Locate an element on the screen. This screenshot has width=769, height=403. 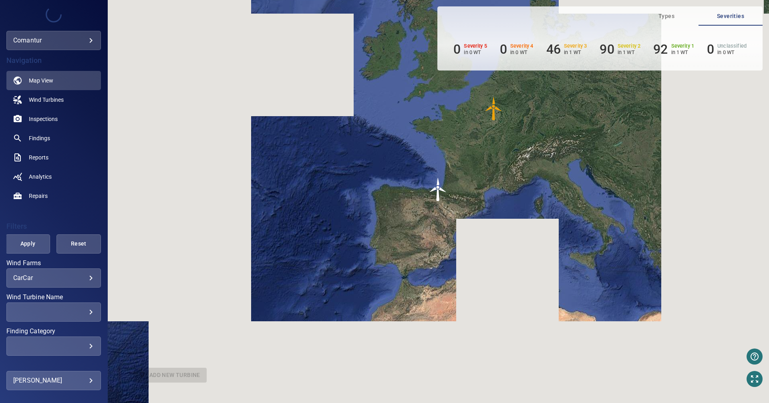
h6: Severity 2 is located at coordinates (629, 46).